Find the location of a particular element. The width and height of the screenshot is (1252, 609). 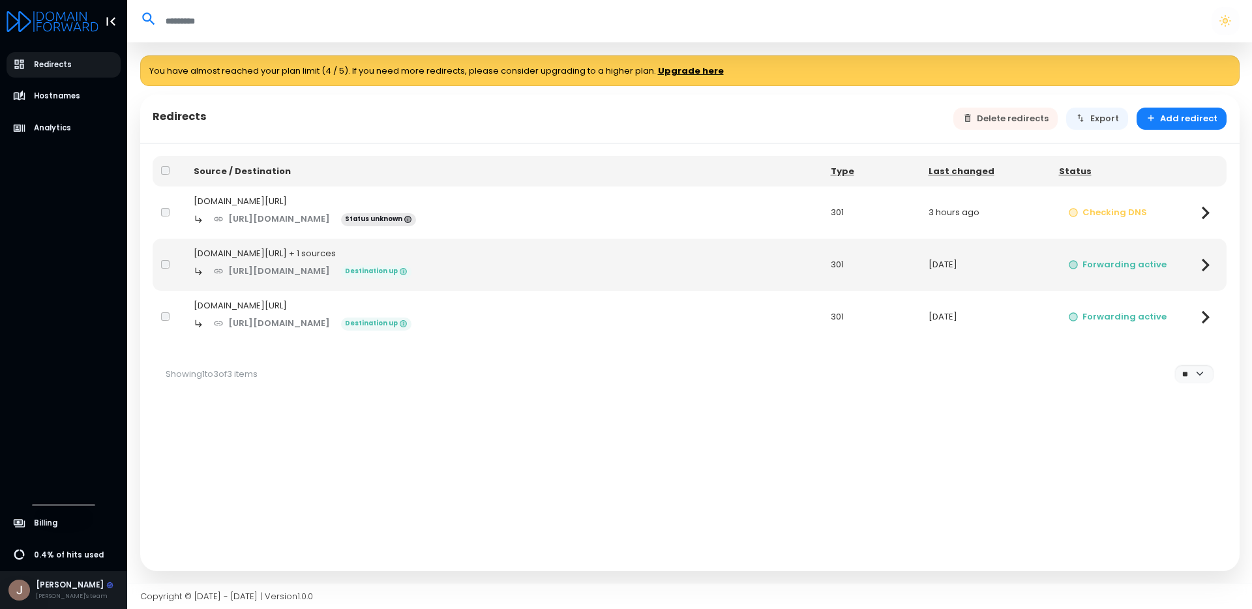

select: Per is located at coordinates (1194, 374).